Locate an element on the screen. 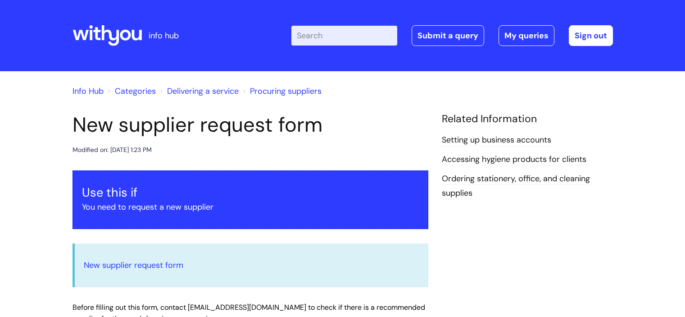 This screenshot has width=685, height=317. p: info hub is located at coordinates (164, 36).